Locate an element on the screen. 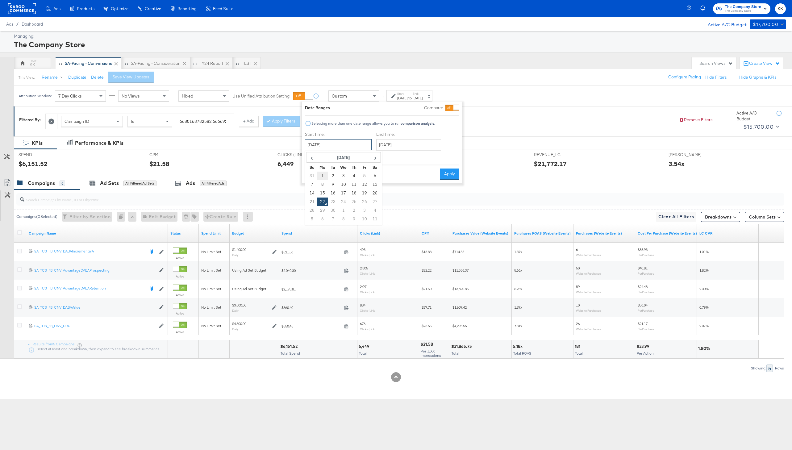  button: KK is located at coordinates (780, 9).